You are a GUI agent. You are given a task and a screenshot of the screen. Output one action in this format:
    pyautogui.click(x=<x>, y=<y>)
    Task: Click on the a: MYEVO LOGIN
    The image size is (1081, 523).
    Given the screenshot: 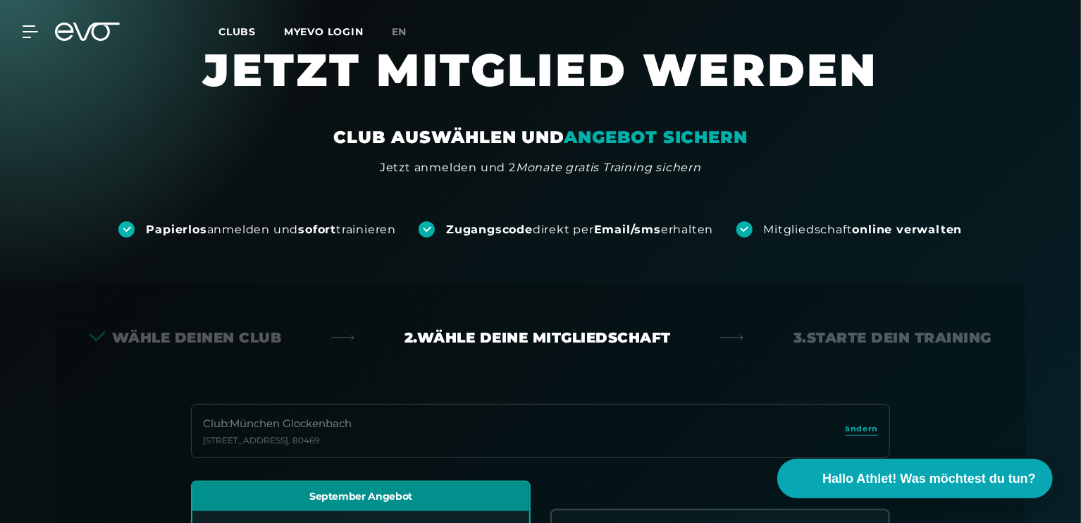 What is the action you would take?
    pyautogui.click(x=324, y=32)
    